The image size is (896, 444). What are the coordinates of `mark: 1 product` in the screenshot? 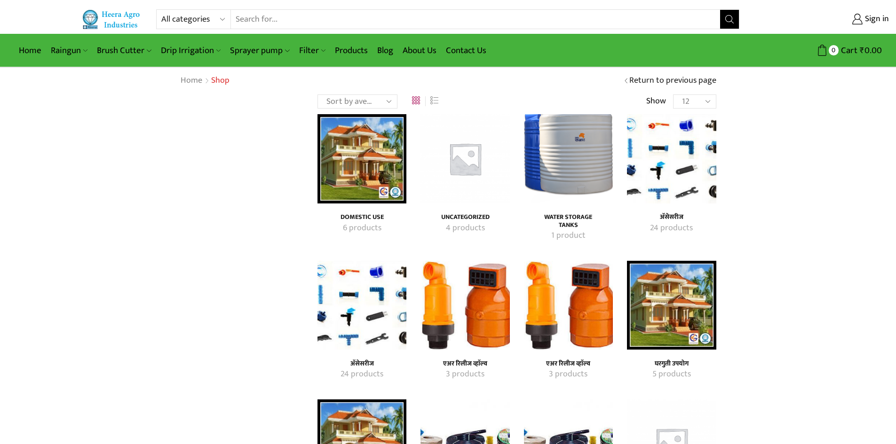 It's located at (568, 236).